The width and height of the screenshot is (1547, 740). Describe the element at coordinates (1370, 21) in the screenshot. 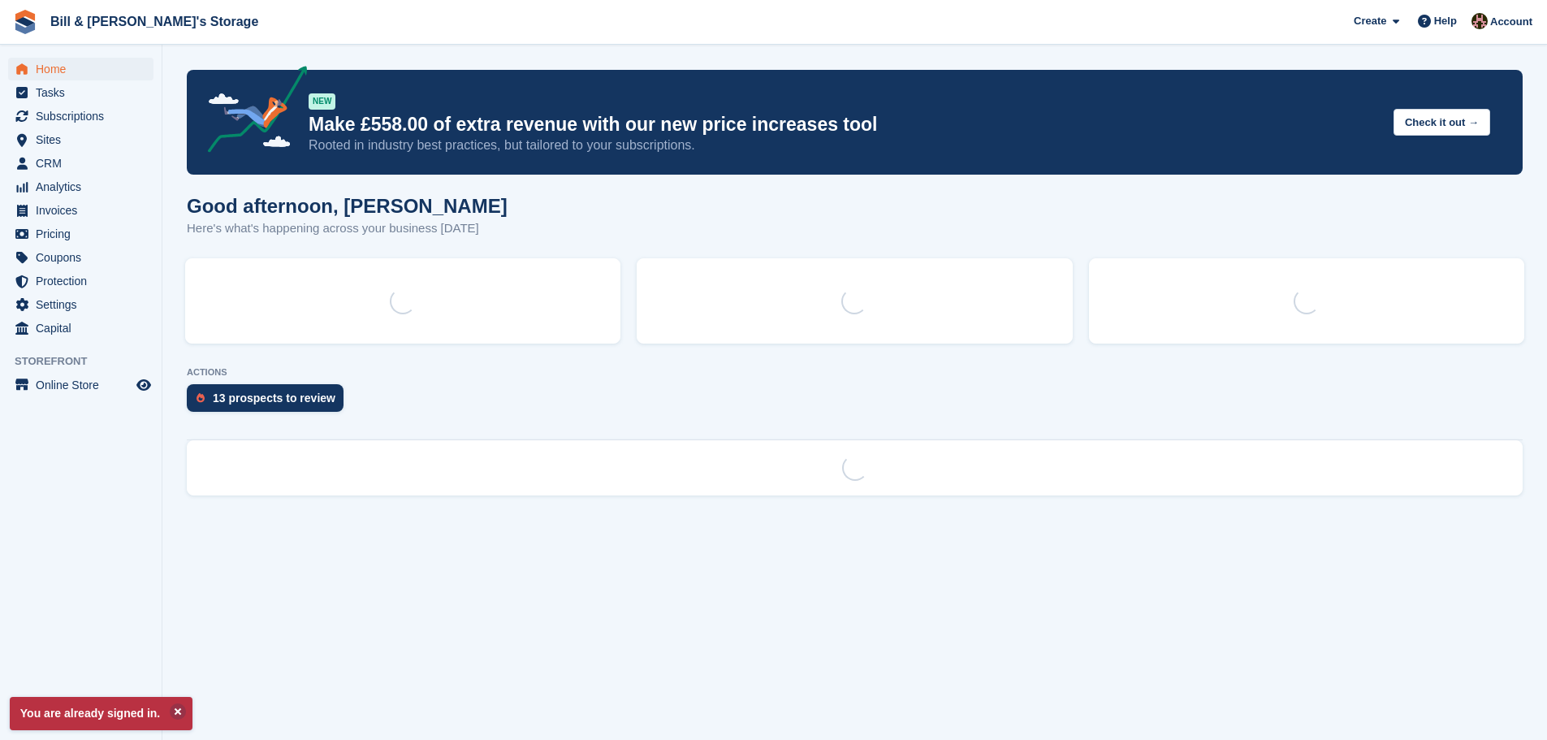

I see `span: Create` at that location.